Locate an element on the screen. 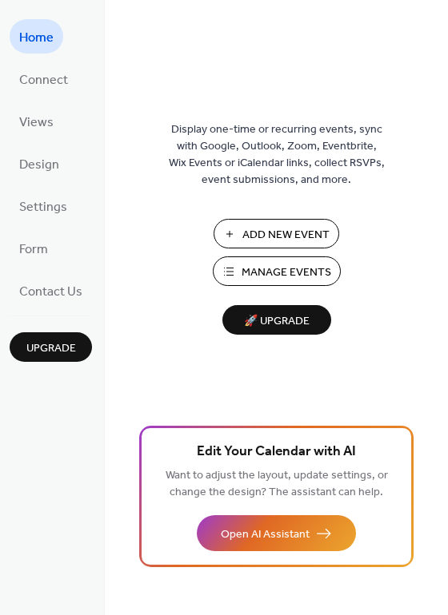 This screenshot has height=615, width=448. a: Form is located at coordinates (34, 248).